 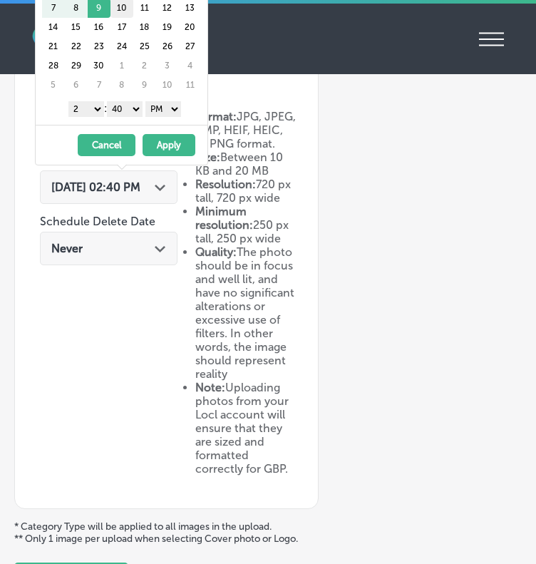 I want to click on td: 10, so click(x=168, y=85).